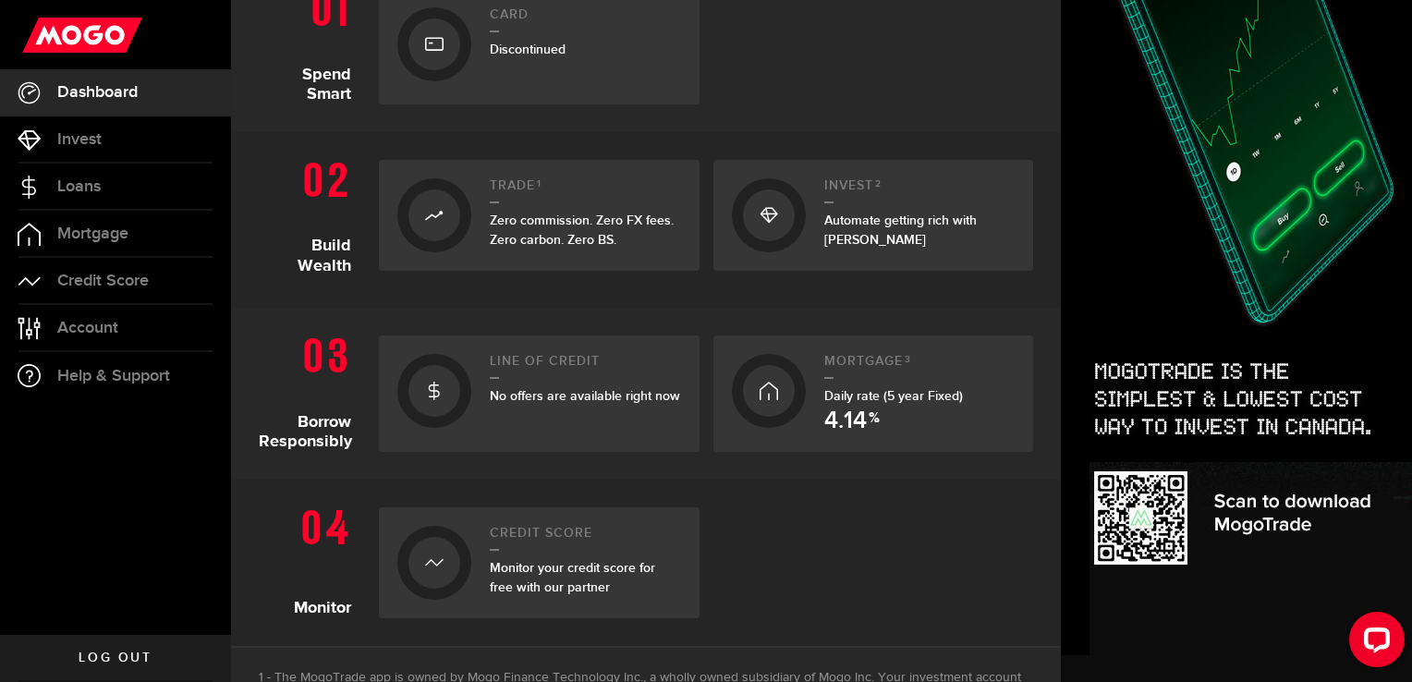  Describe the element at coordinates (585, 190) in the screenshot. I see `h2: Trade` at that location.